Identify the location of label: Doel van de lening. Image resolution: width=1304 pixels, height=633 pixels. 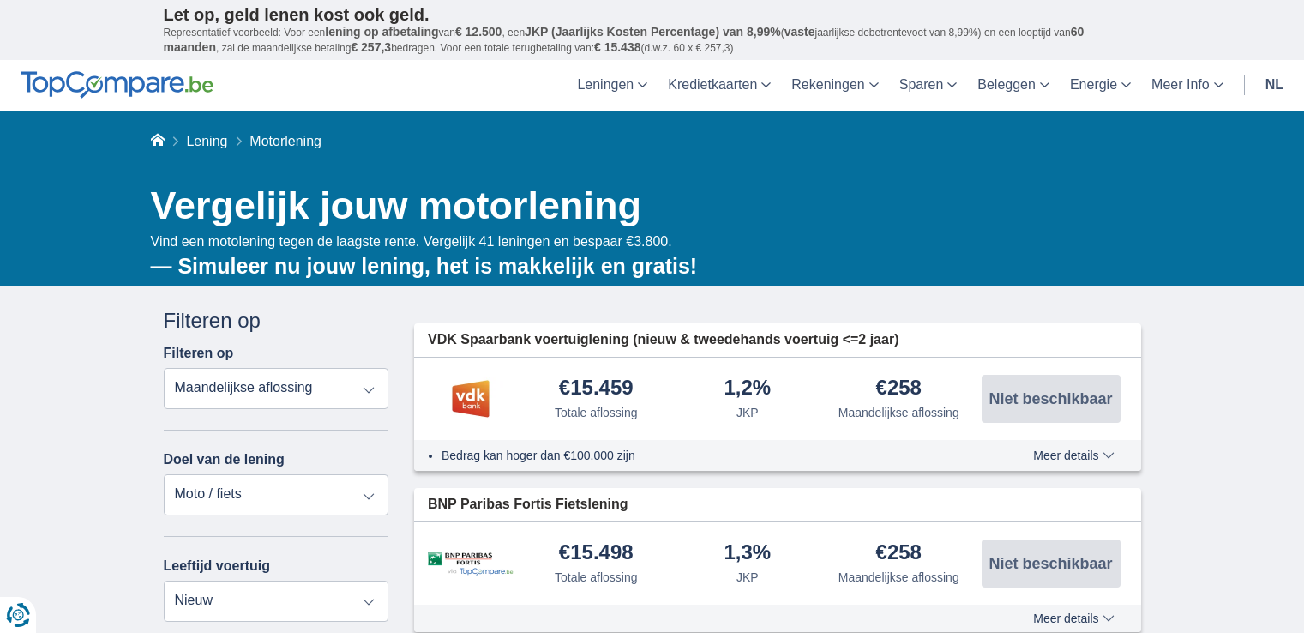
(224, 459).